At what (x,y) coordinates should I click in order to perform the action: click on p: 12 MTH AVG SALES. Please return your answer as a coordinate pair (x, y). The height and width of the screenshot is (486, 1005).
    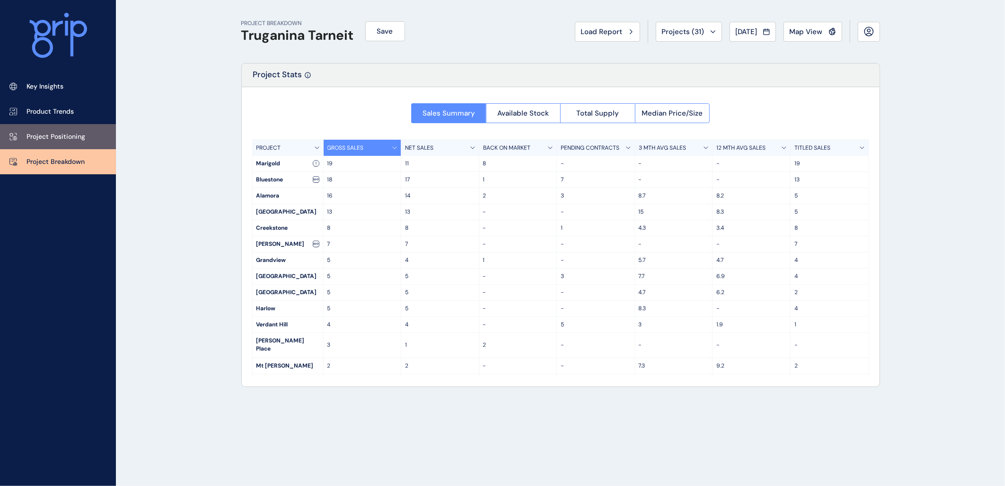
    Looking at the image, I should click on (741, 148).